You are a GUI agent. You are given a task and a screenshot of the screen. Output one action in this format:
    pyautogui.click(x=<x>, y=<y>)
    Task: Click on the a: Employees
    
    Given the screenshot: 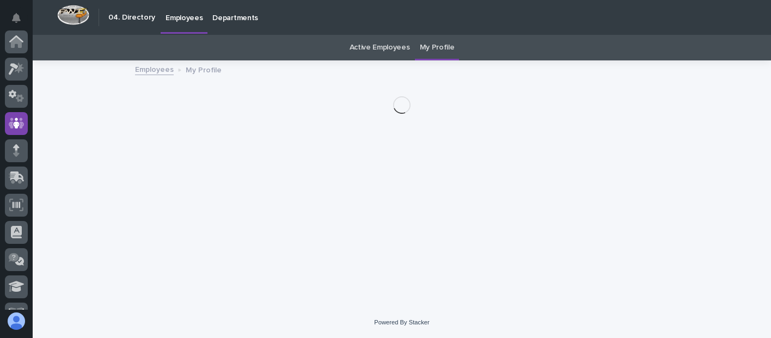 What is the action you would take?
    pyautogui.click(x=154, y=69)
    